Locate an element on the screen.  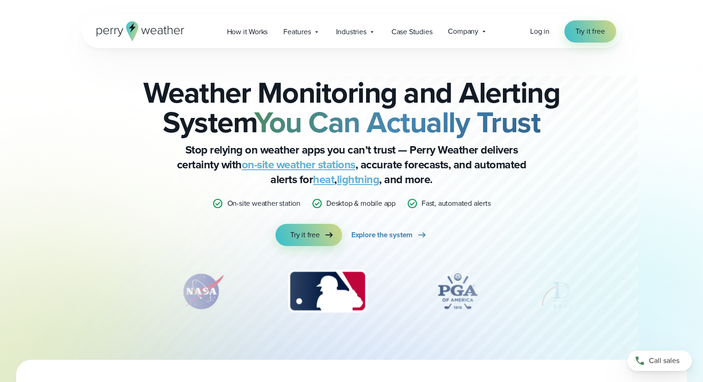
h2: Weather Monitoring and Alerting System is located at coordinates (352, 107).